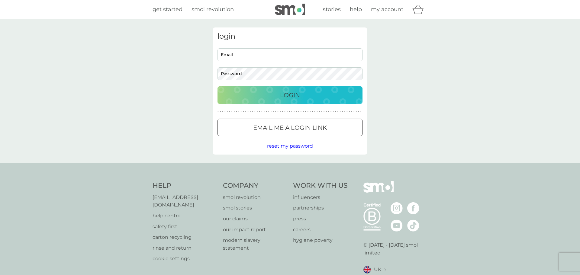  What do you see at coordinates (290, 95) in the screenshot?
I see `button: Login` at bounding box center [290, 95].